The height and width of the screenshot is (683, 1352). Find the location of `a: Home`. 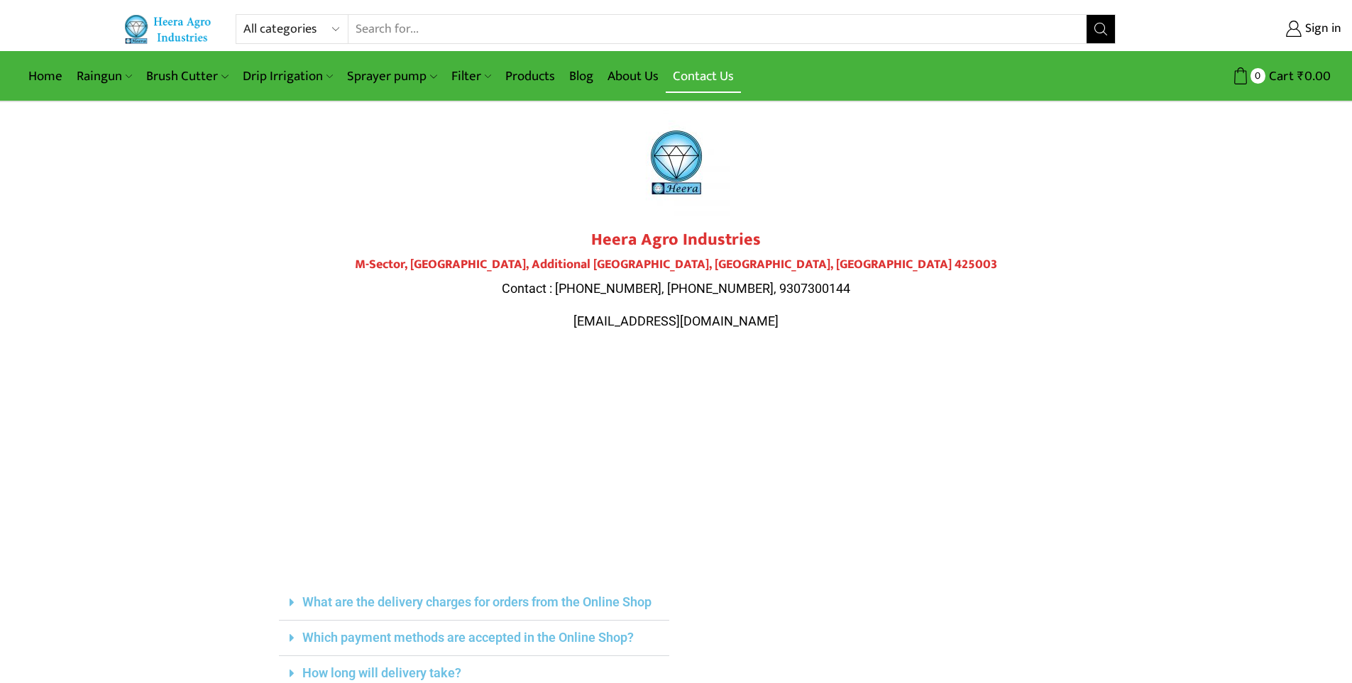

a: Home is located at coordinates (45, 76).